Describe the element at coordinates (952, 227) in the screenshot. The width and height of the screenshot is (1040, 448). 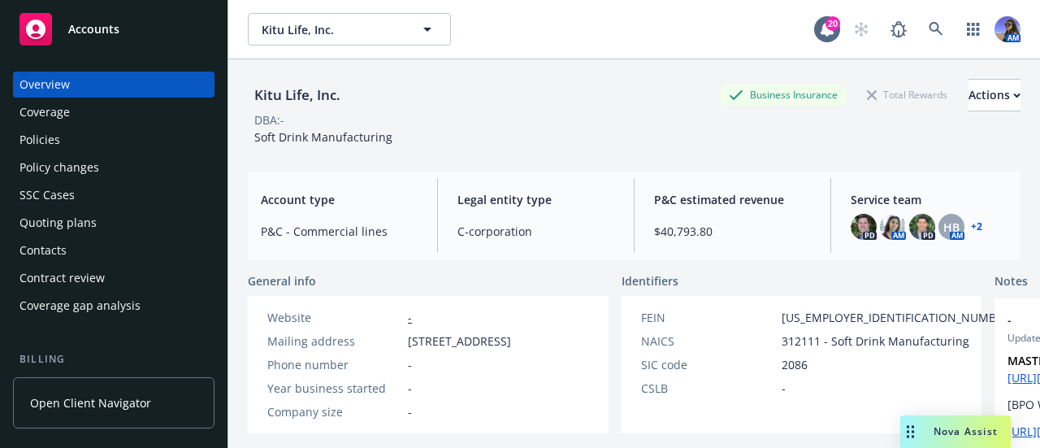
I see `span: HB` at that location.